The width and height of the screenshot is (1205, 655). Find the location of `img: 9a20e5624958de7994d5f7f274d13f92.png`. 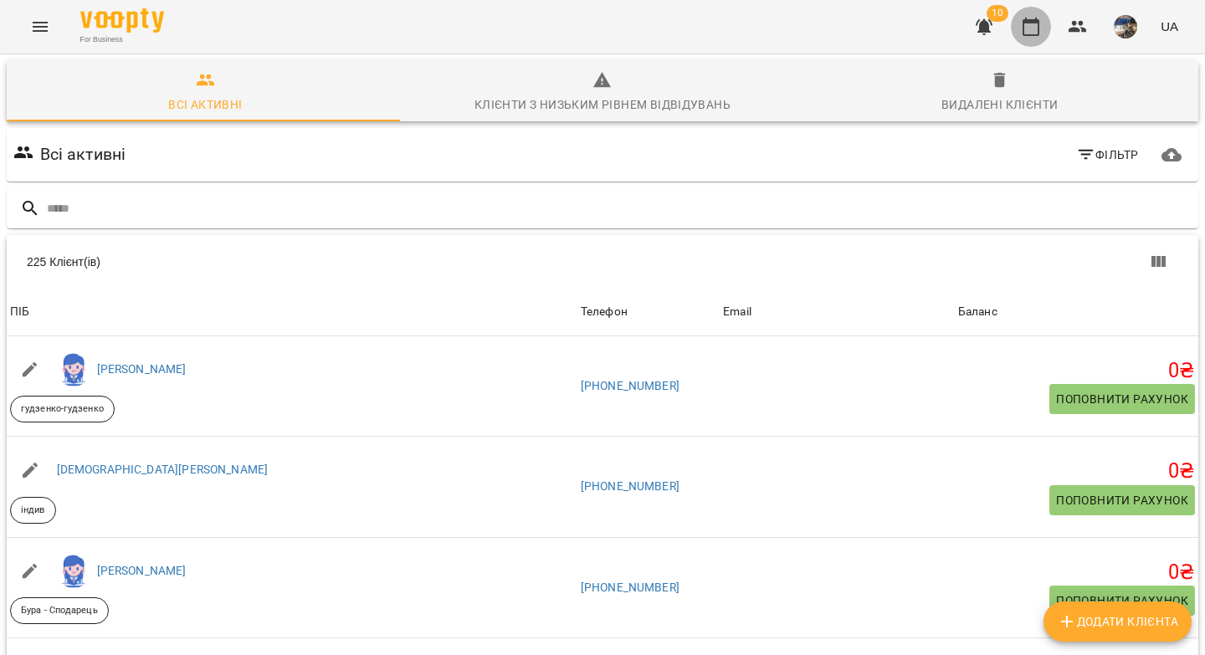

img: 9a20e5624958de7994d5f7f274d13f92.png is located at coordinates (74, 370).